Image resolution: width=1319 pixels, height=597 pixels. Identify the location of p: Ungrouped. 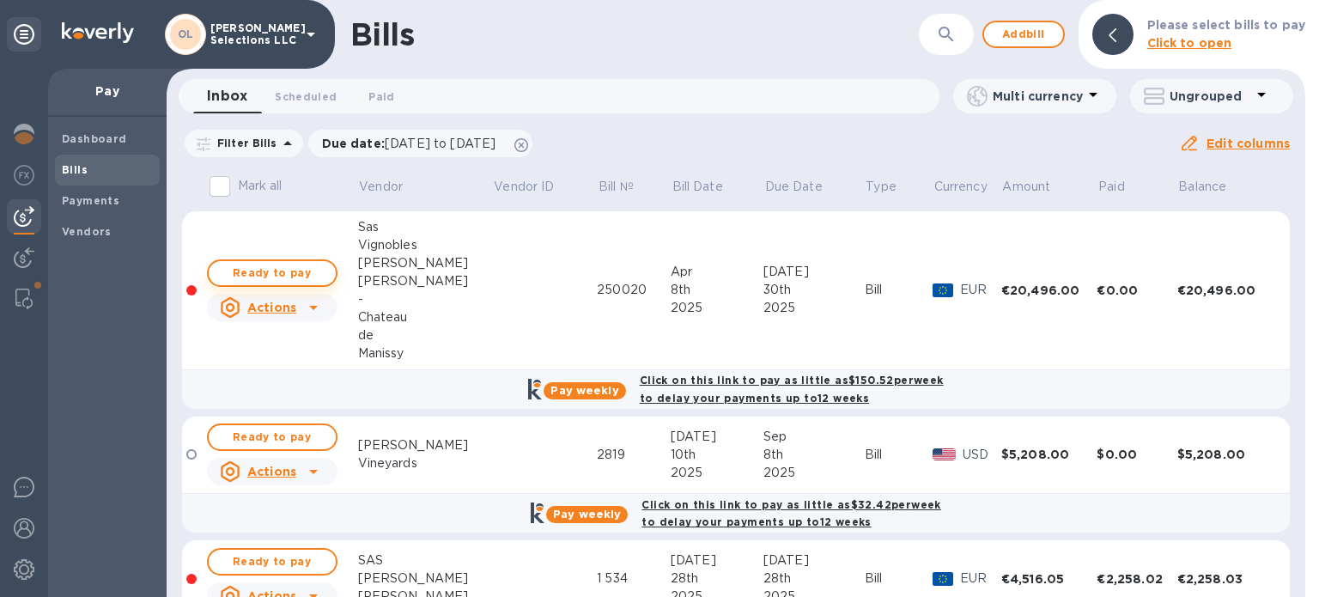
(1210, 96).